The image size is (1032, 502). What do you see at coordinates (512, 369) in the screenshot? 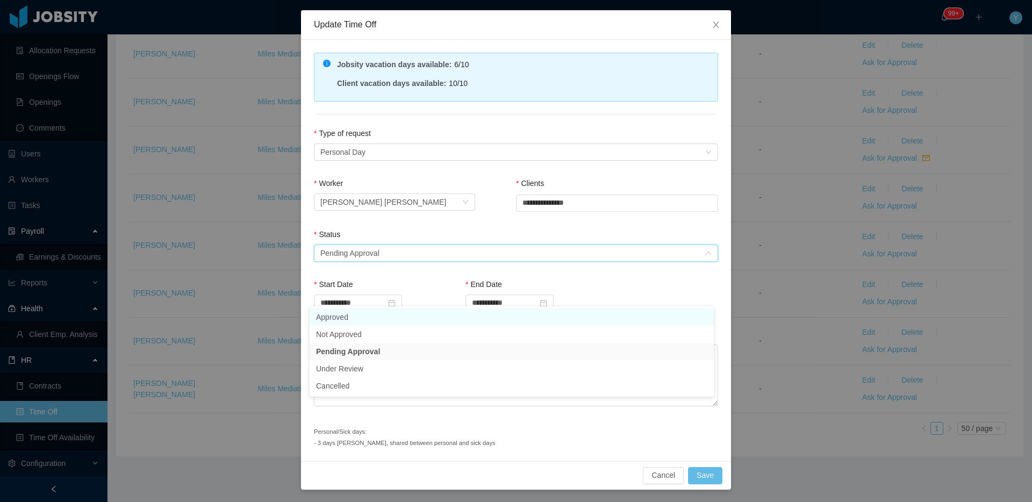
I see `li: Under Review` at bounding box center [512, 369].